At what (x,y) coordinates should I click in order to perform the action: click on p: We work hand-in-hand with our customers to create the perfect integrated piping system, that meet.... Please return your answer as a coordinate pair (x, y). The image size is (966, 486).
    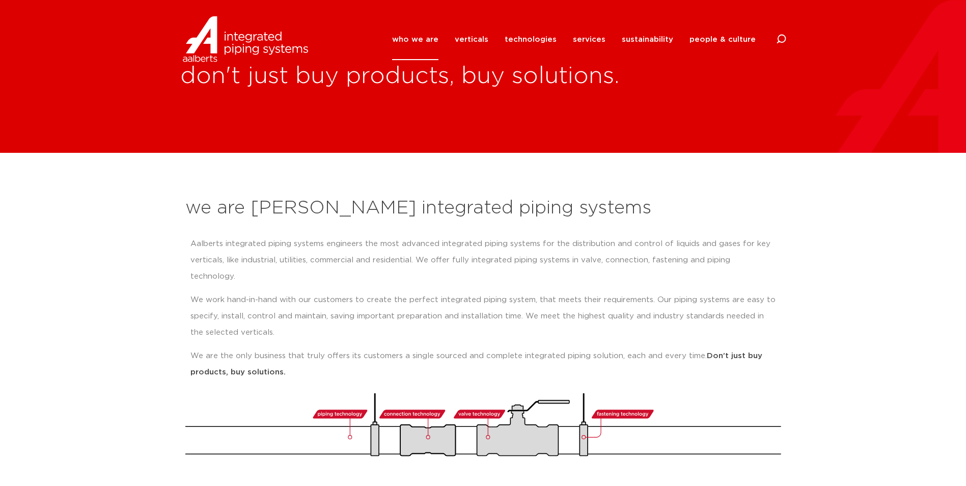
    Looking at the image, I should click on (483, 316).